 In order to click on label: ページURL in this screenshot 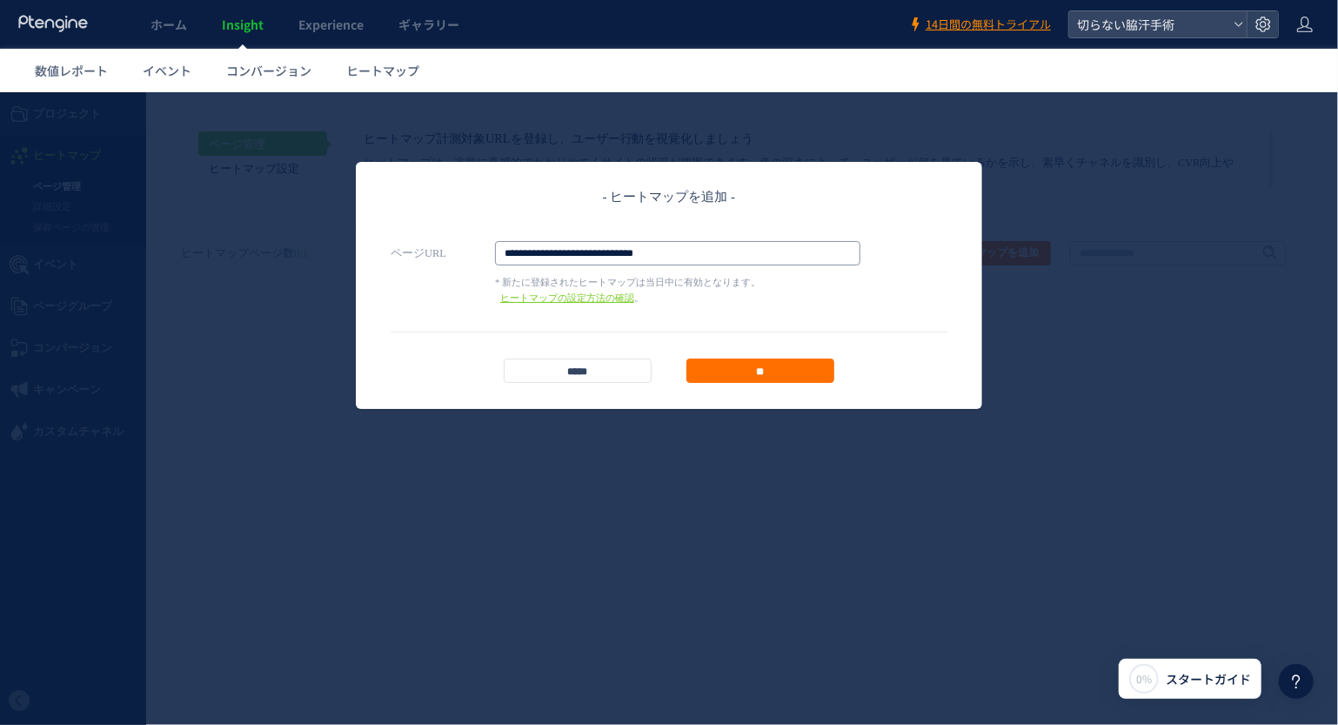, I will do `click(443, 161)`.